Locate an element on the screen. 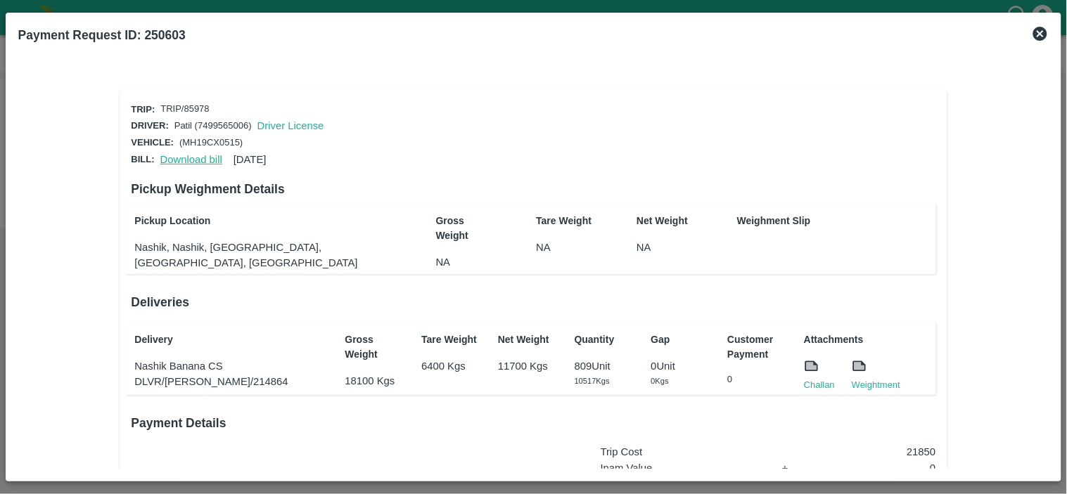 Image resolution: width=1067 pixels, height=494 pixels. p: Inam Value is located at coordinates (684, 468).